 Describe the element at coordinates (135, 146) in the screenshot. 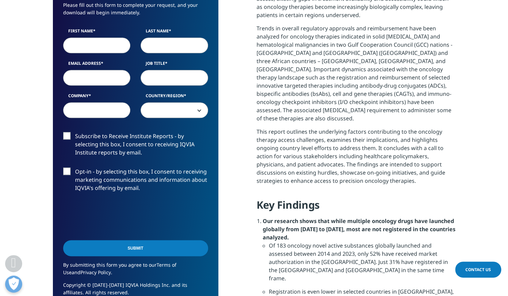

I see `label: Subscribe to Receive Institute Reports - by selecting this box, I consent to receiving IQVIA Inst...` at that location.